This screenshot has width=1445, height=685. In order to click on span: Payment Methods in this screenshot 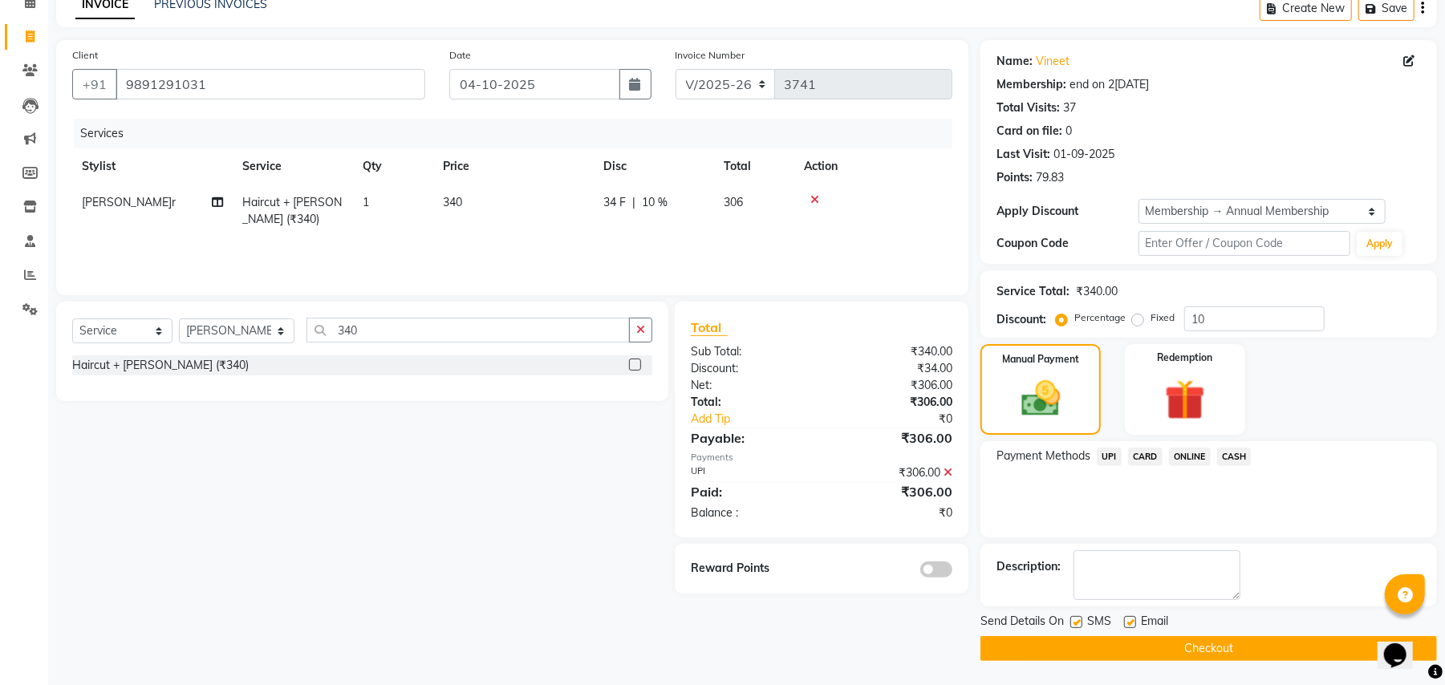, I will do `click(1043, 456)`.